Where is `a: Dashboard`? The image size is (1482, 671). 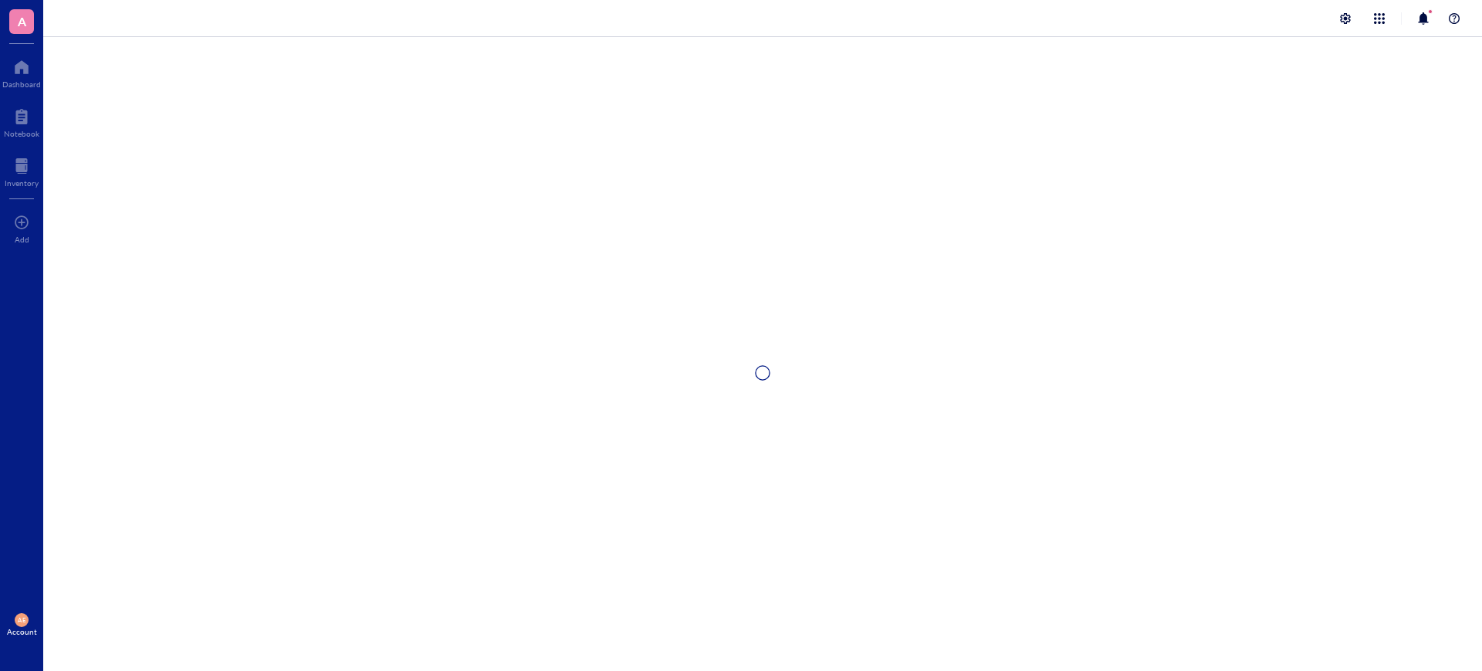
a: Dashboard is located at coordinates (22, 72).